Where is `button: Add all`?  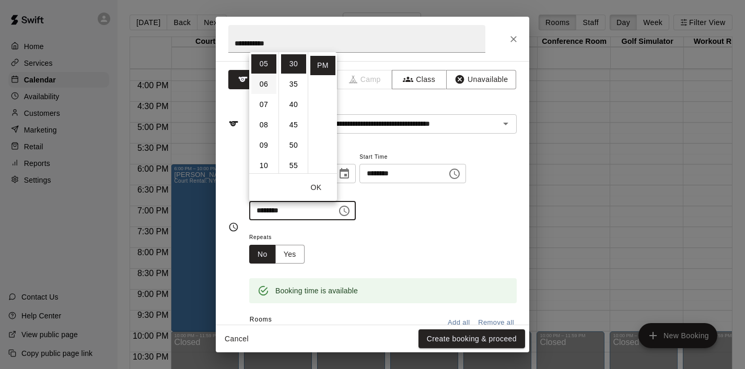 button: Add all is located at coordinates (459, 323).